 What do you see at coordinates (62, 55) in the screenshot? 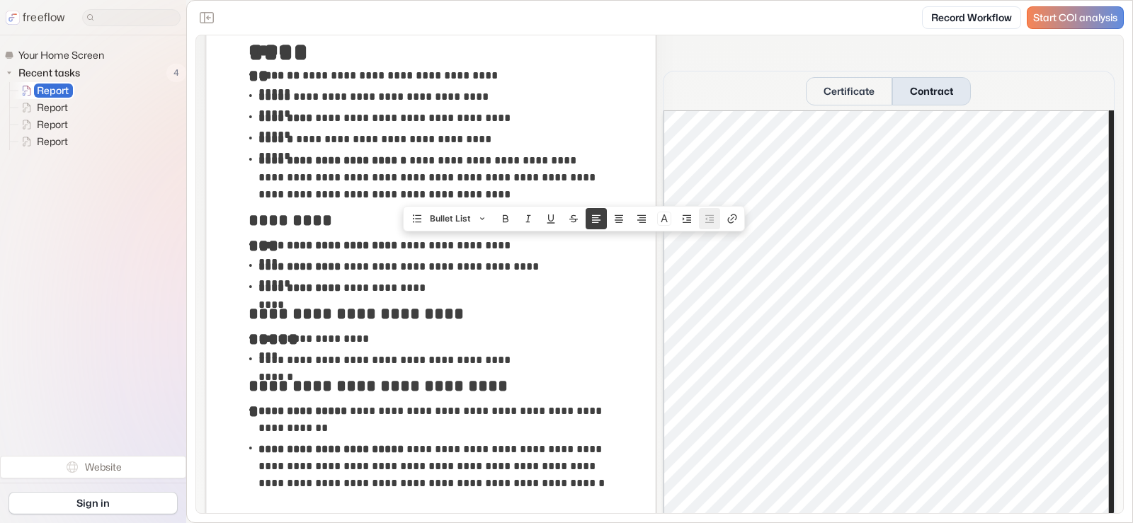
I see `span: Your Home Screen` at bounding box center [62, 55].